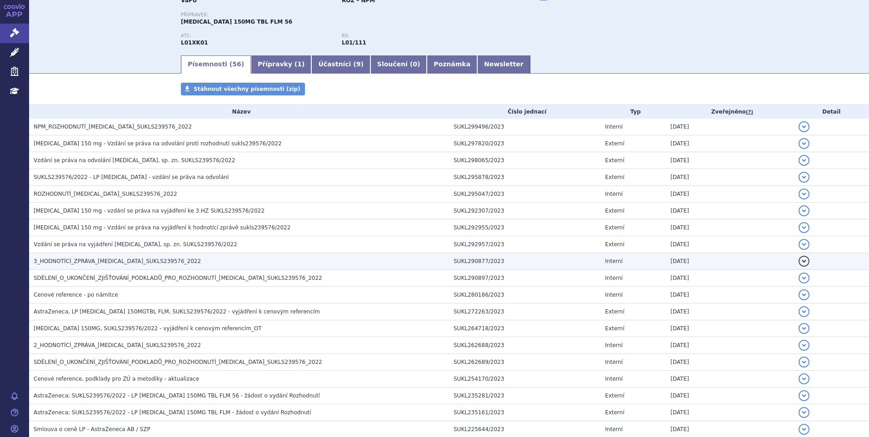 This screenshot has height=437, width=869. Describe the element at coordinates (131, 177) in the screenshot. I see `span: SUKLS239576/2022 - LP LYNPARZA - vzdání se práva na odvolání` at that location.